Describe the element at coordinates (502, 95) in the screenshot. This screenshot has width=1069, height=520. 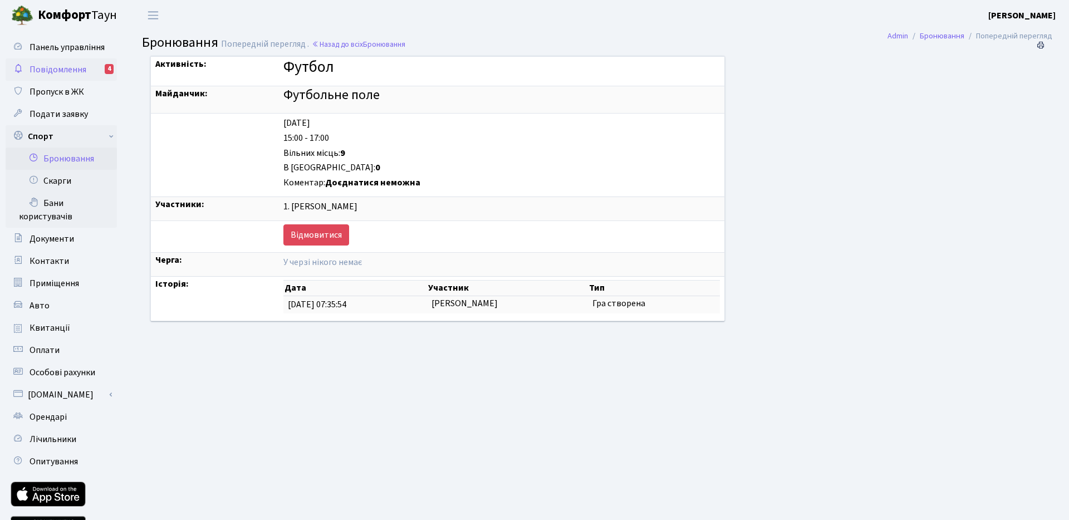
I see `h4: Футбольне поле` at that location.